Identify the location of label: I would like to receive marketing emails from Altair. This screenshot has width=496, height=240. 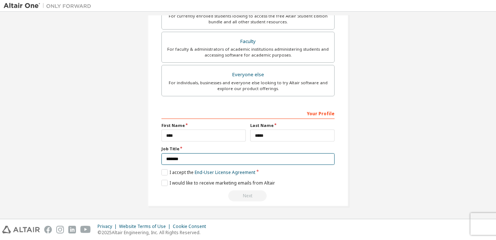
(218, 183).